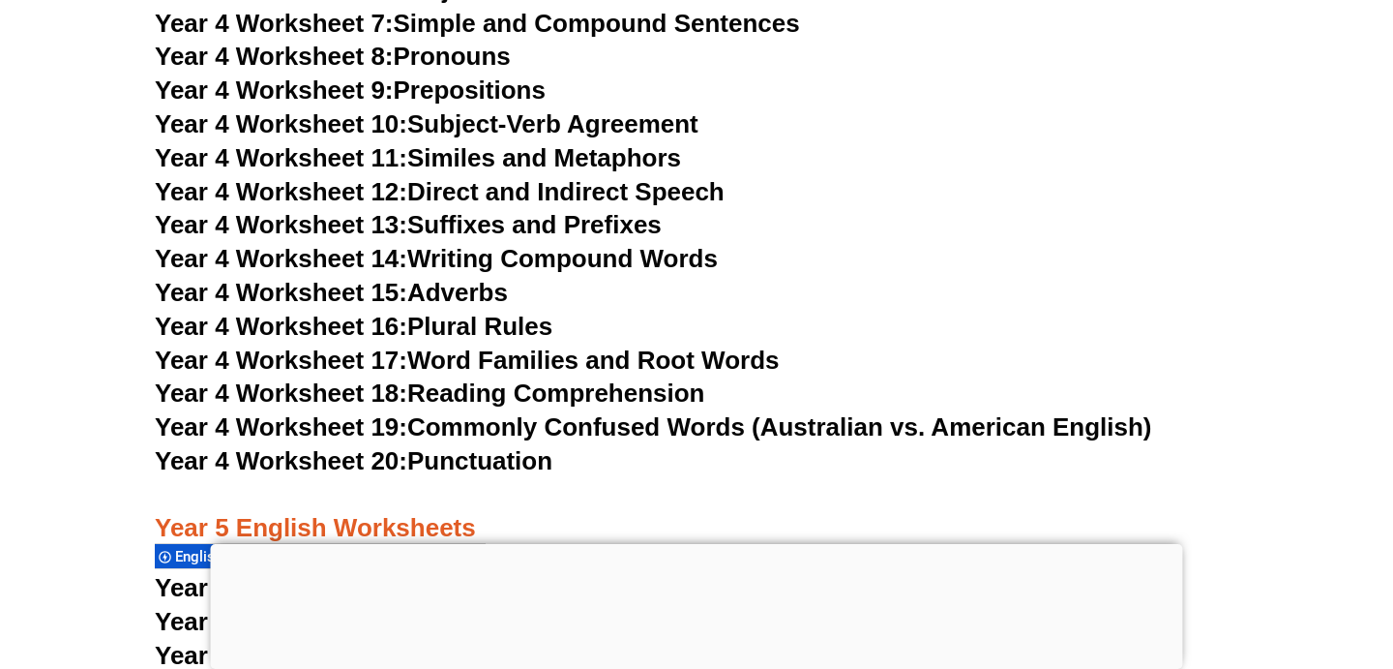 The width and height of the screenshot is (1393, 669). I want to click on span: Year 4 Worksheet 20:, so click(281, 461).